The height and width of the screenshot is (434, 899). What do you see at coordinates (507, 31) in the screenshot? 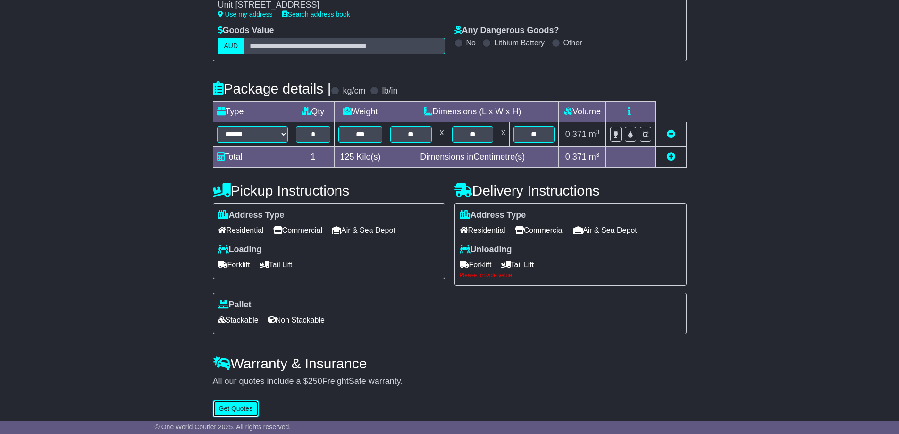
I see `label: Any Dangerous Goods?` at bounding box center [507, 31].